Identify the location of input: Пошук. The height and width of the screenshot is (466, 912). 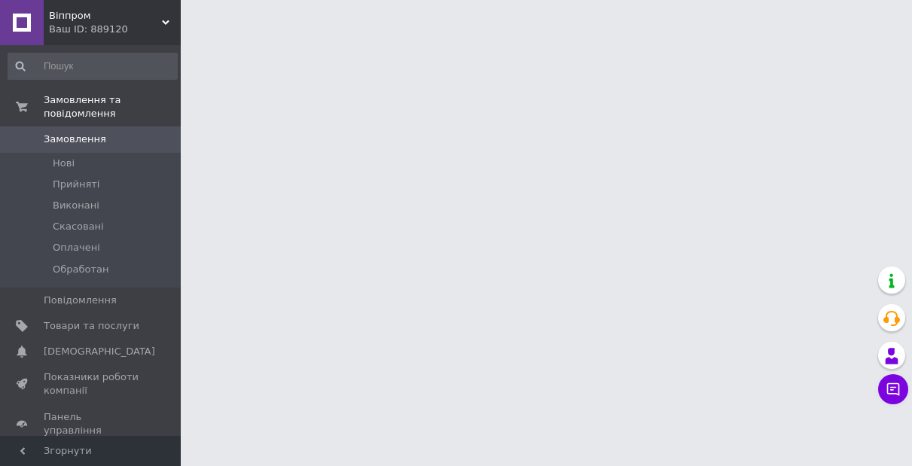
(93, 66).